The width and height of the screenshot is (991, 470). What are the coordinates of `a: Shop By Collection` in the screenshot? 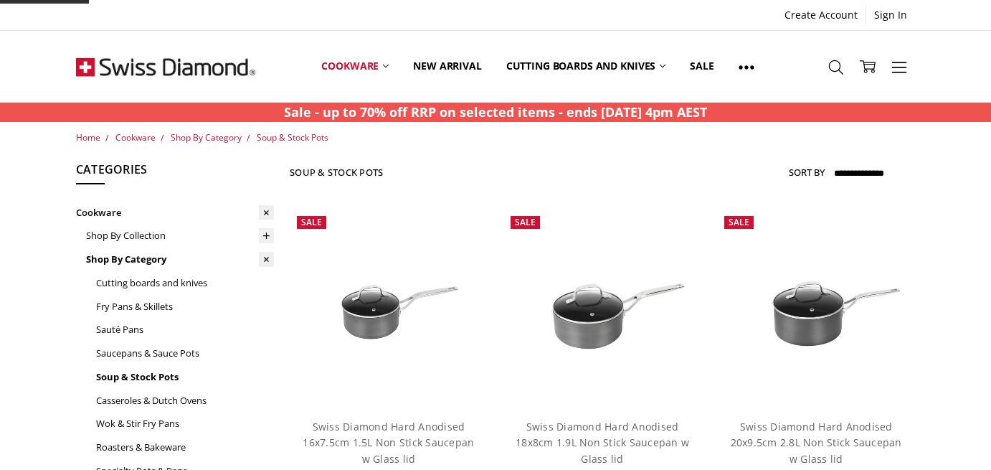 It's located at (180, 235).